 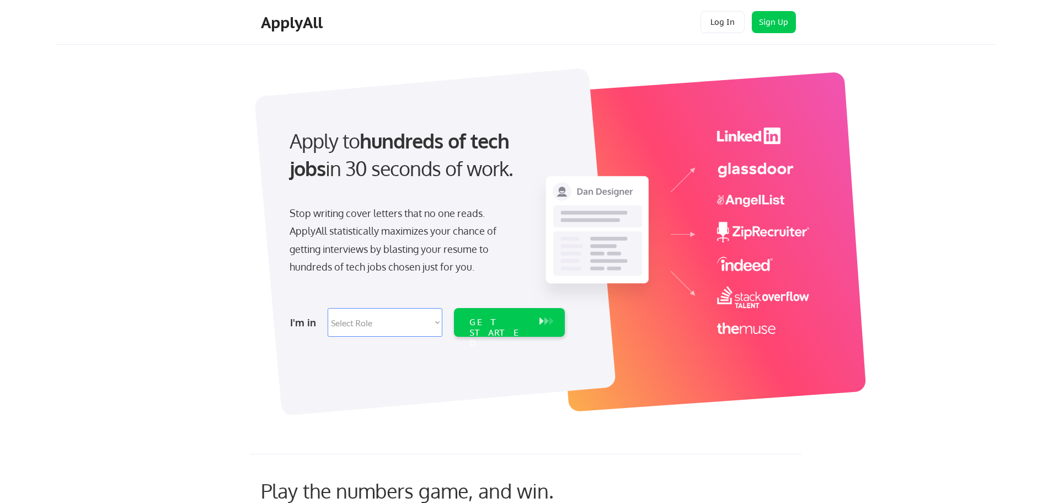 What do you see at coordinates (723, 22) in the screenshot?
I see `button: Log In` at bounding box center [723, 22].